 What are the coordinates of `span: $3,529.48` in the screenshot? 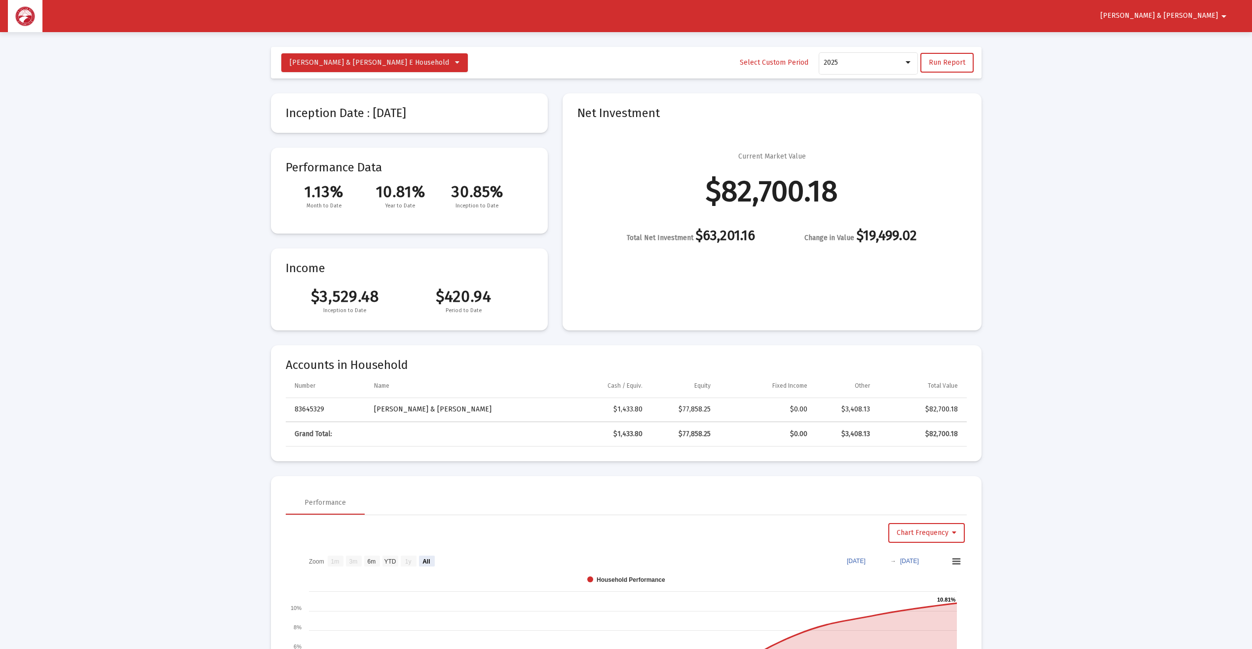 It's located at (345, 296).